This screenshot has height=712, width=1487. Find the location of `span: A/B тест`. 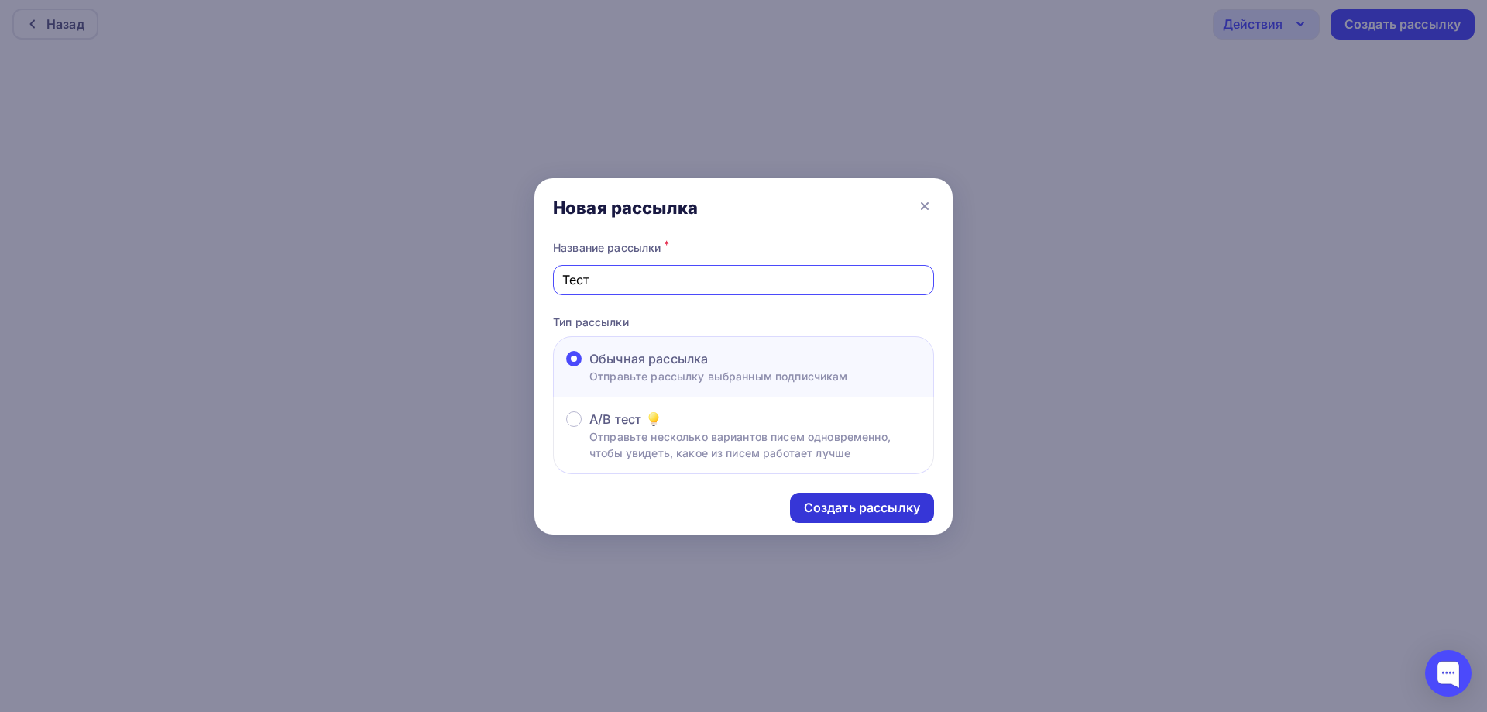

span: A/B тест is located at coordinates (615, 419).